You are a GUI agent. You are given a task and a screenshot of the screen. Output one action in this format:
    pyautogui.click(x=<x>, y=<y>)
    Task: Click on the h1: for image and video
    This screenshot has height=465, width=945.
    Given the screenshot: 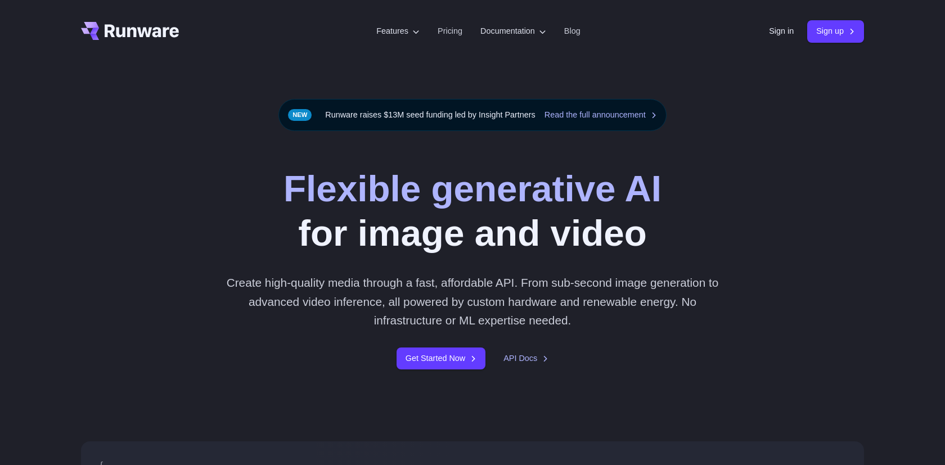 What is the action you would take?
    pyautogui.click(x=472, y=211)
    